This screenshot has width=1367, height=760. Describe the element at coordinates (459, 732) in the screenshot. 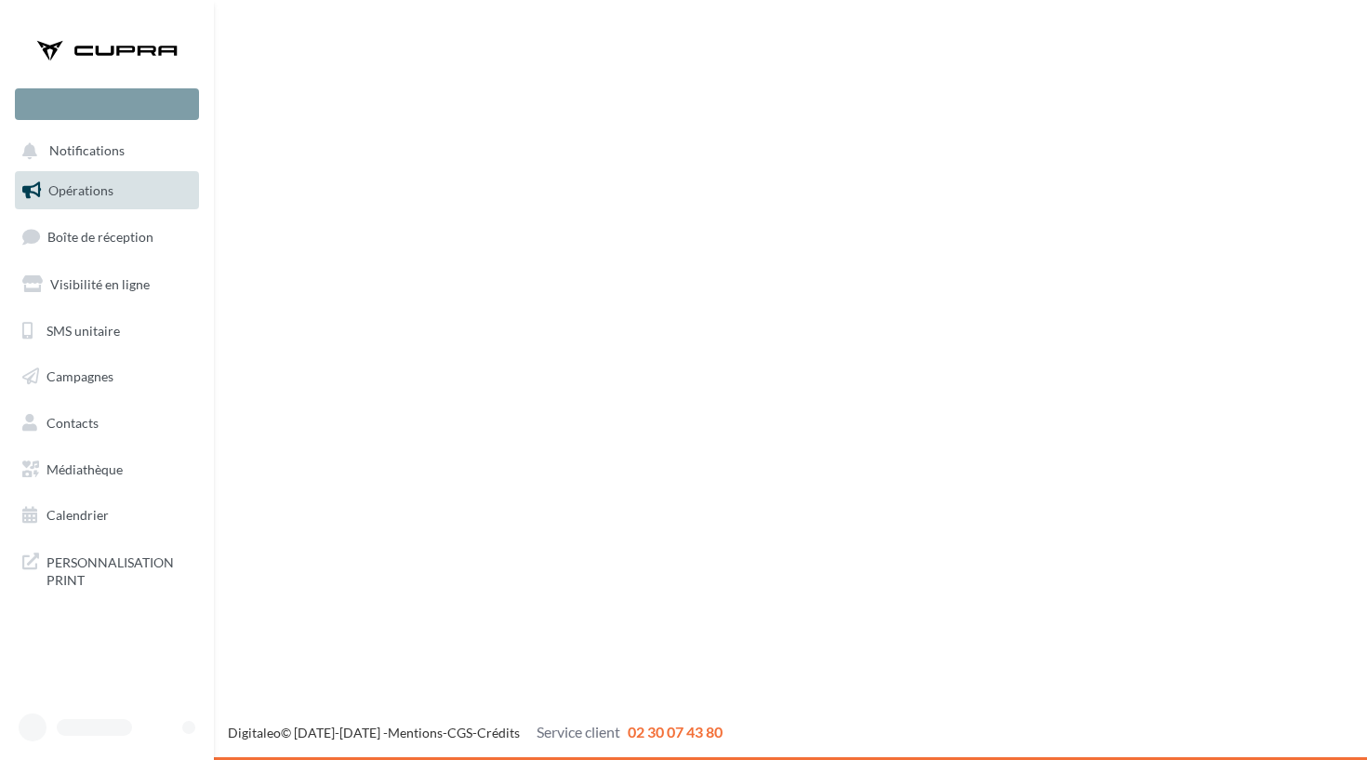

I see `a: CGS` at that location.